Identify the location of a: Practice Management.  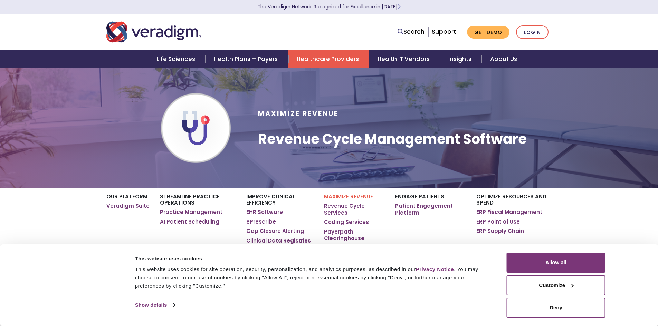
(191, 212).